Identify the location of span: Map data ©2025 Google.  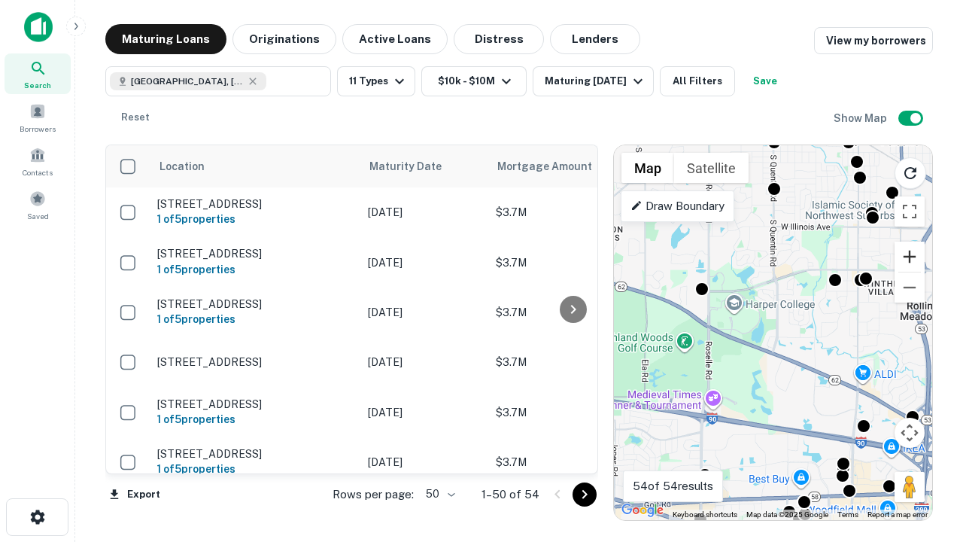
(787, 514).